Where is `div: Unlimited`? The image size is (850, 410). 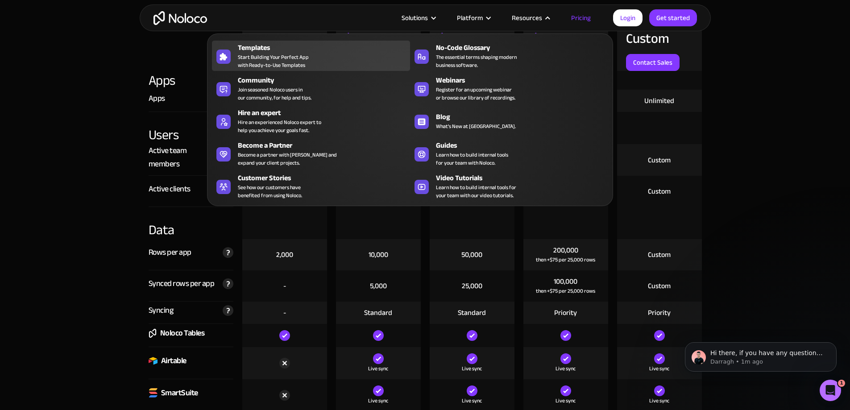 div: Unlimited is located at coordinates (659, 101).